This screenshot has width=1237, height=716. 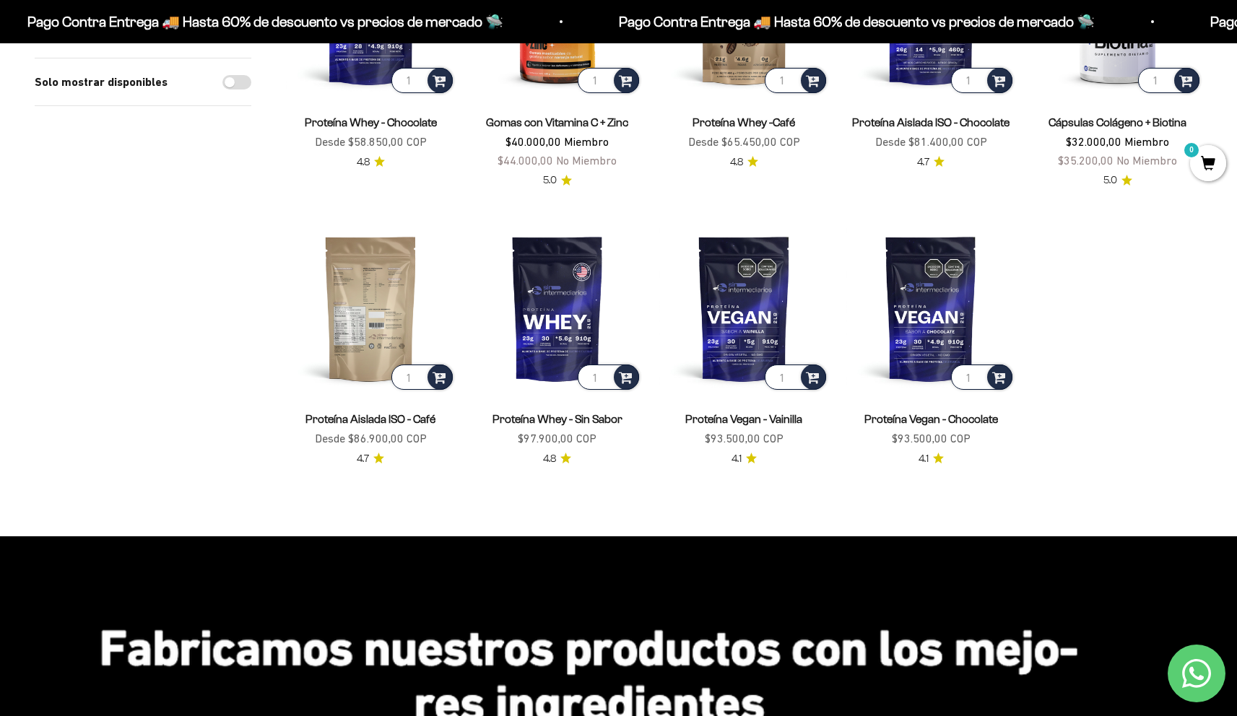 What do you see at coordinates (1117, 122) in the screenshot?
I see `a: Cápsulas Colágeno + Biotina` at bounding box center [1117, 122].